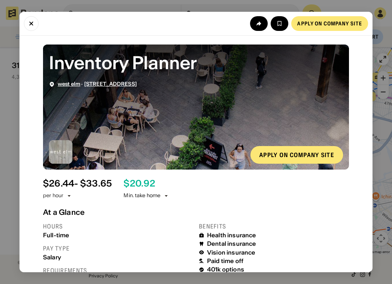 The height and width of the screenshot is (284, 392). What do you see at coordinates (118, 270) in the screenshot?
I see `div: Requirements` at bounding box center [118, 270].